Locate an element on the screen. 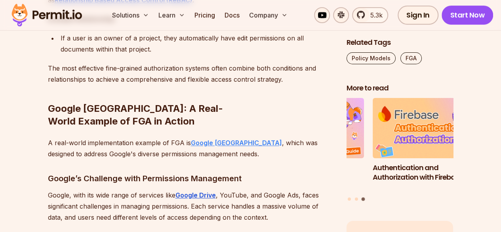 The height and width of the screenshot is (232, 501). li: 2 of 3 is located at coordinates (311, 145).